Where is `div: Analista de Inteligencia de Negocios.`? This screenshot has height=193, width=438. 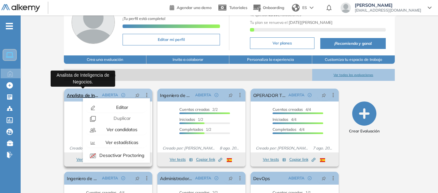 div: Analista de Inteligencia de Negocios. is located at coordinates (83, 79).